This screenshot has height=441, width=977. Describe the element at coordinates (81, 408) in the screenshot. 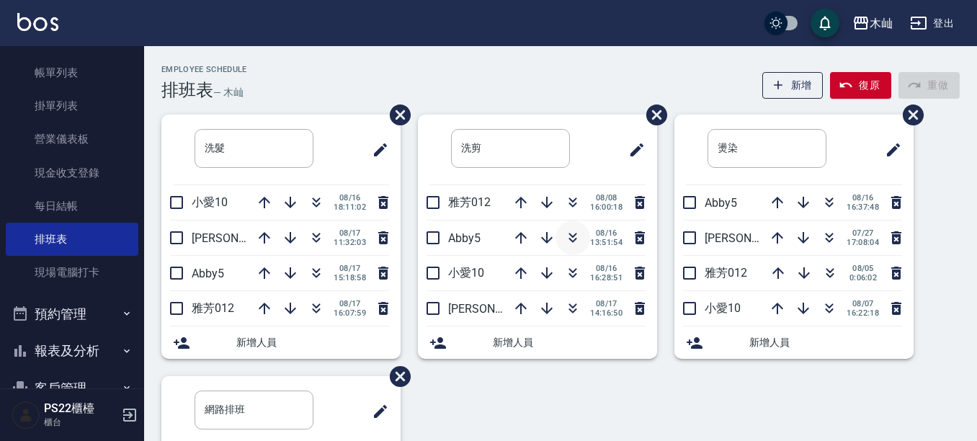

I see `h5: PS22櫃檯` at that location.